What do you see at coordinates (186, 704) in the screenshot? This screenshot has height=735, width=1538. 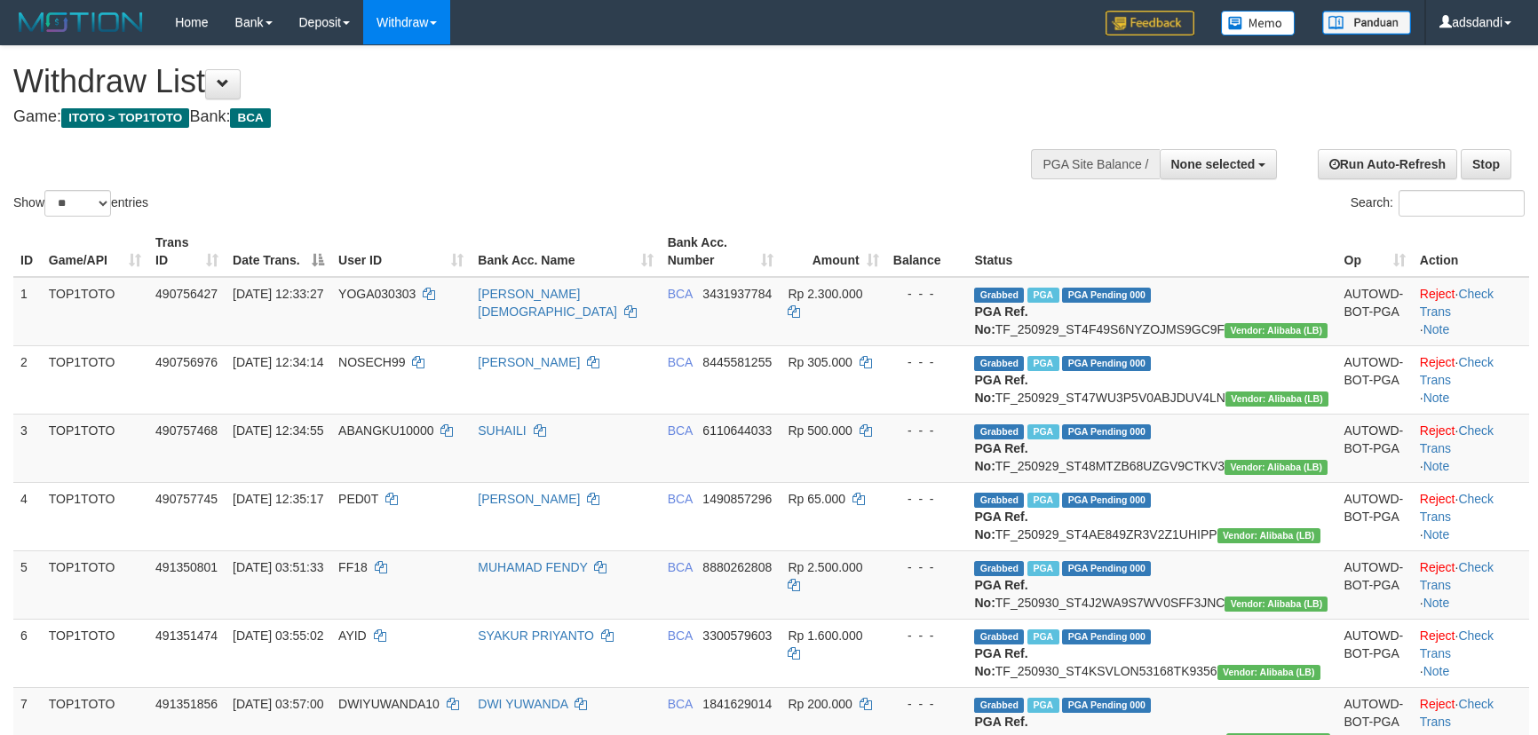 I see `span: 491351856` at bounding box center [186, 704].